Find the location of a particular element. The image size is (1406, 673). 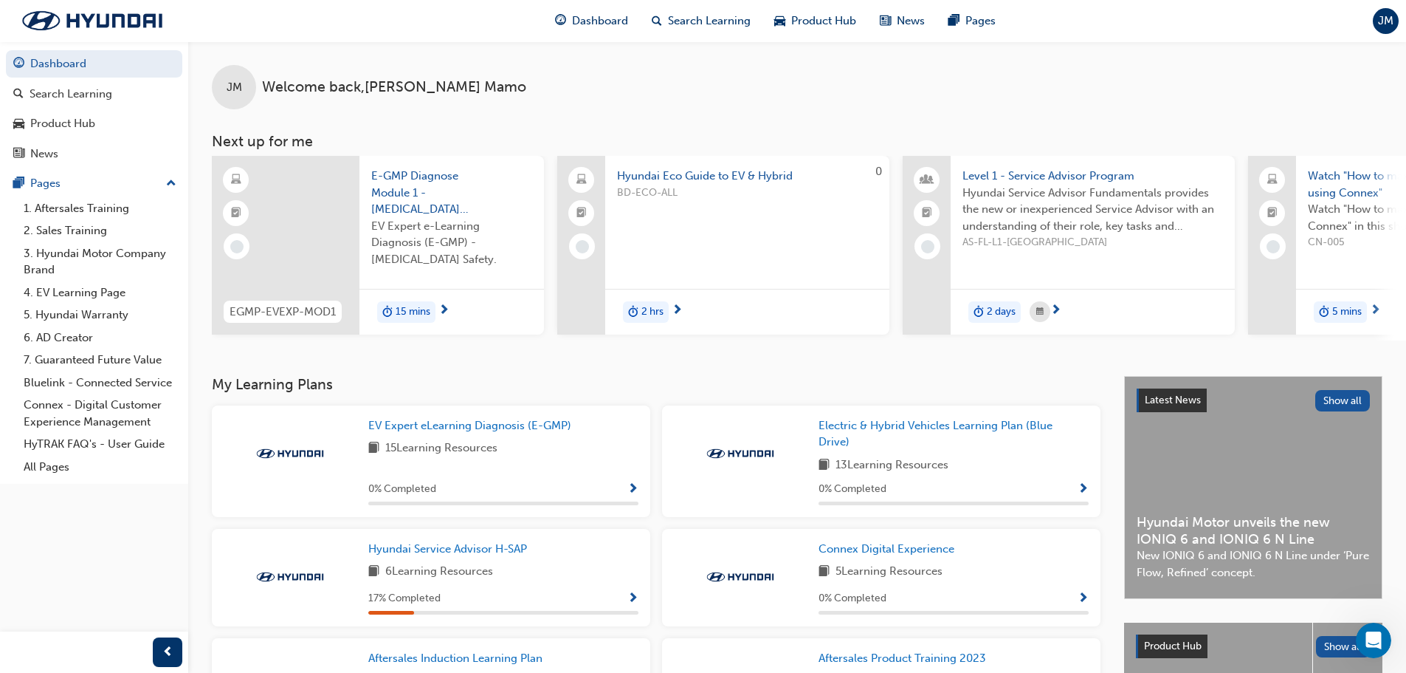

div: News is located at coordinates (44, 154).